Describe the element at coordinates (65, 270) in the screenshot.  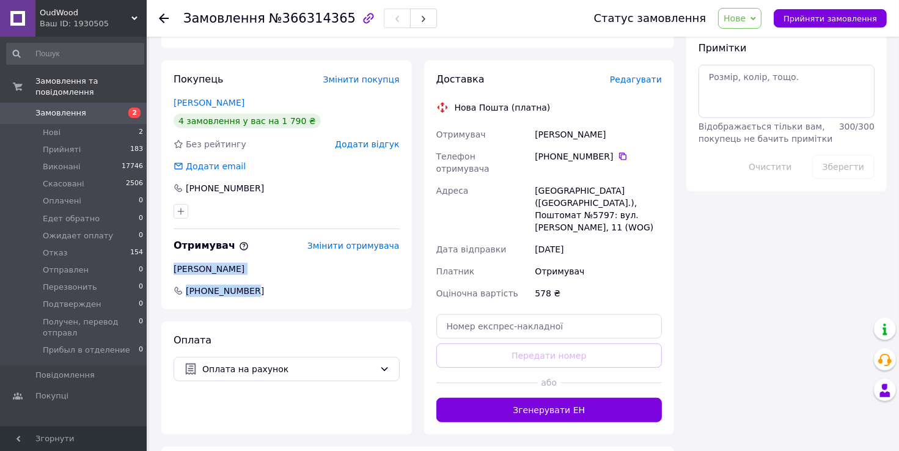
I see `span: Отправлен` at that location.